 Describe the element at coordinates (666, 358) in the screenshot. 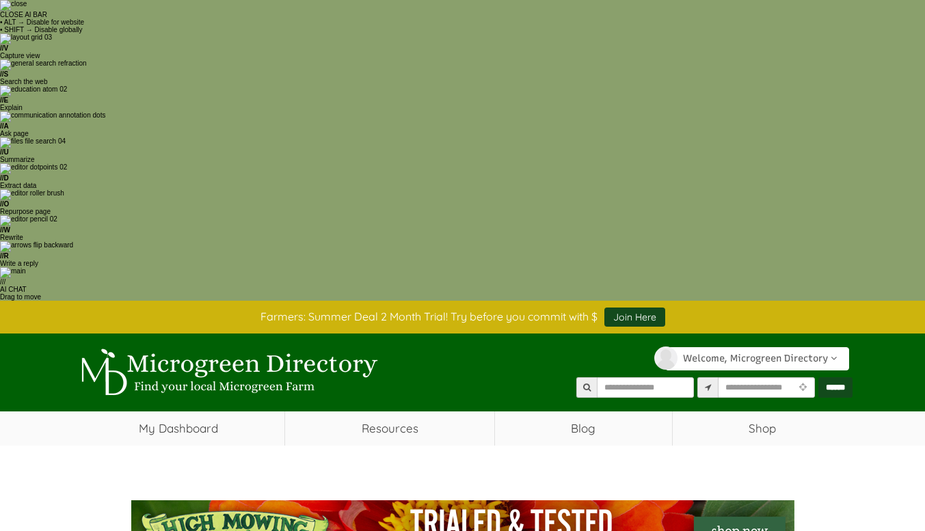

I see `img: profile profile holder` at that location.